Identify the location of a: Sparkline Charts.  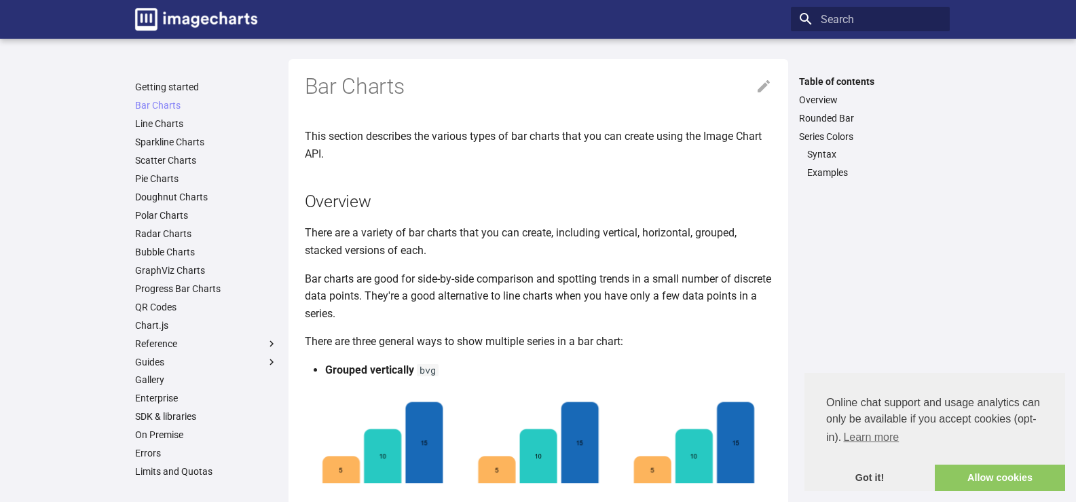
(206, 142).